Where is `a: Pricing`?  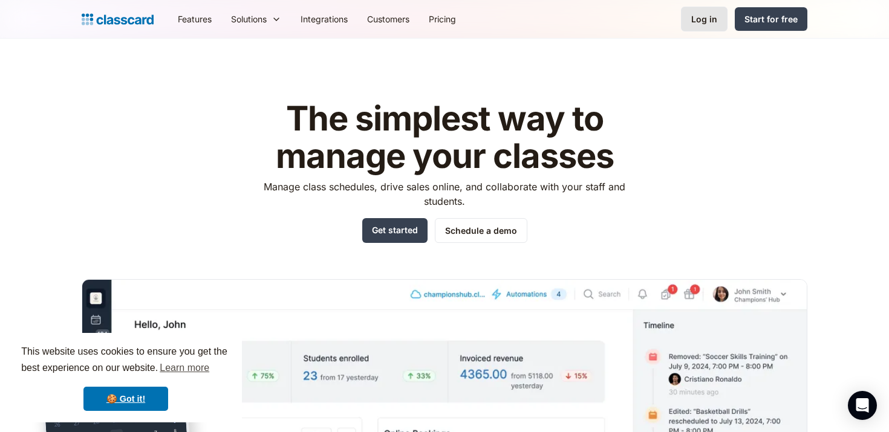
a: Pricing is located at coordinates (442, 19).